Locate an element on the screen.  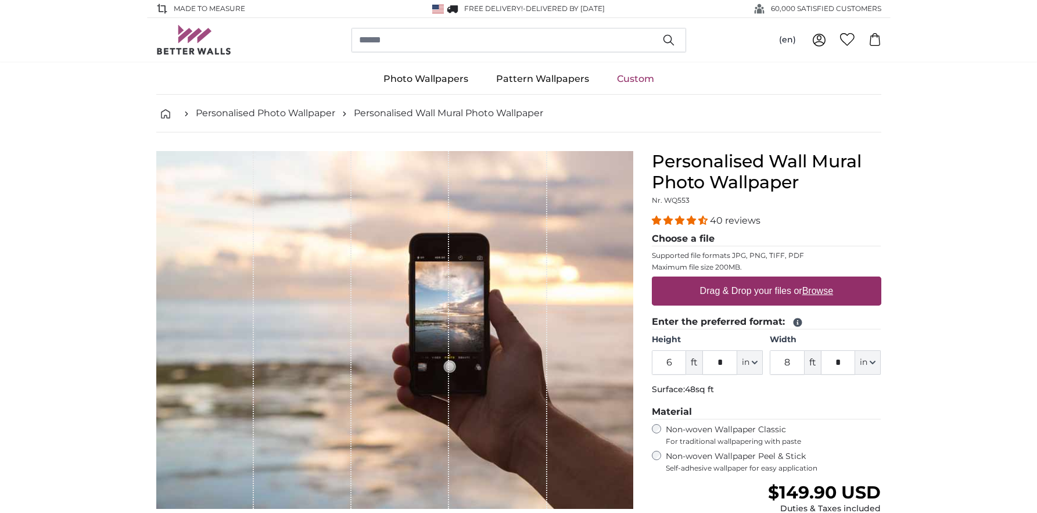
span: 60,000 SATISFIED CUSTOMERS is located at coordinates (826, 9).